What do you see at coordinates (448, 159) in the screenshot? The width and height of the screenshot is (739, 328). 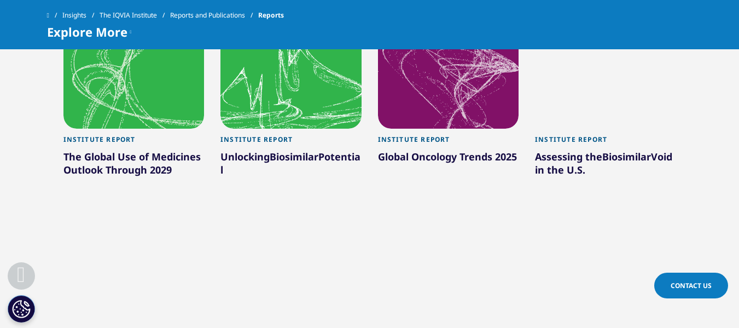 I see `div: Global Oncology Trends 2025` at bounding box center [448, 159].